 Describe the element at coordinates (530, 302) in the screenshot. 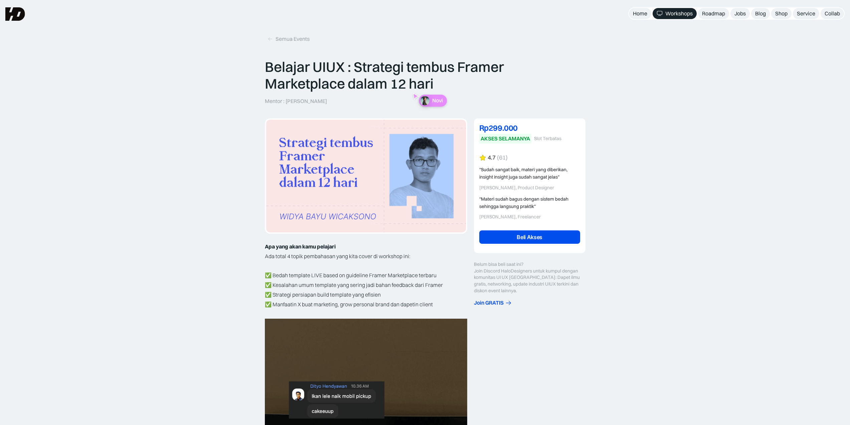

I see `a: Join GRATIS` at that location.